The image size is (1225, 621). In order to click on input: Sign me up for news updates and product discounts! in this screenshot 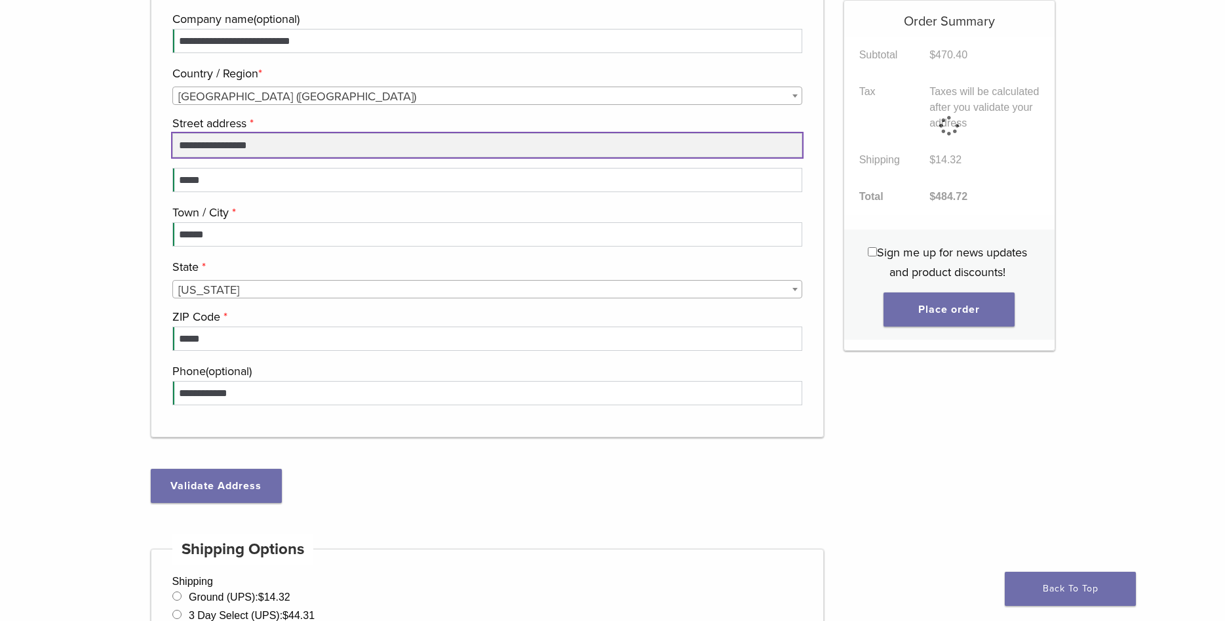, I will do `click(872, 252)`.